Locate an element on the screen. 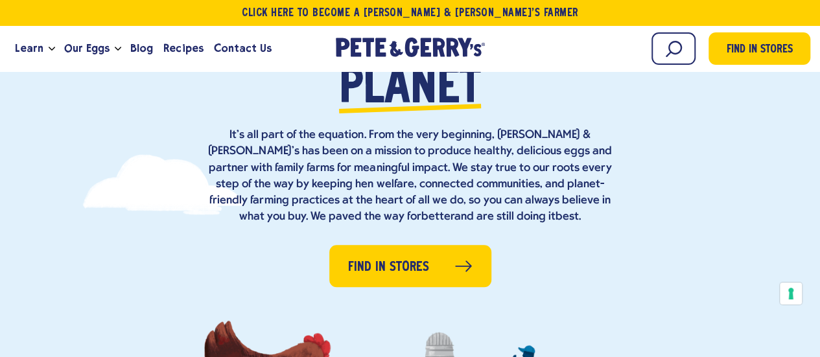  span: Our Eggs is located at coordinates (87, 48).